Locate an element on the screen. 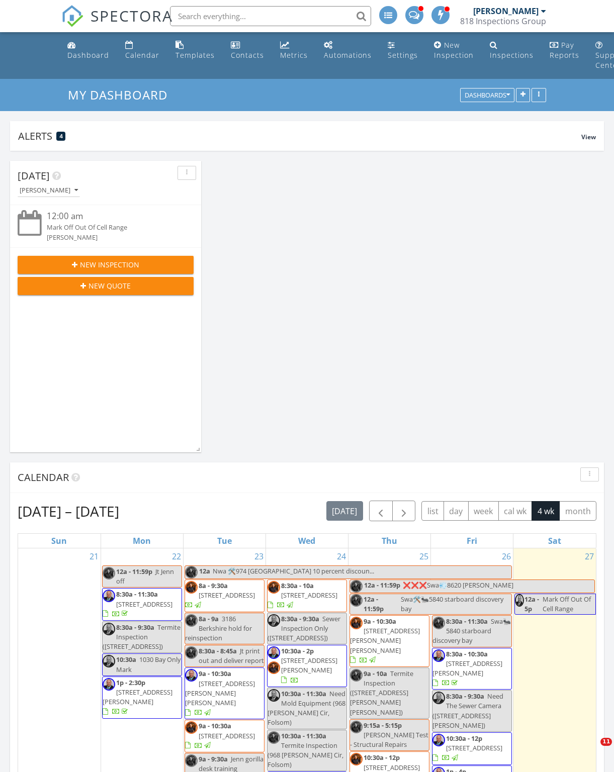  div: Pay Reports is located at coordinates (564, 50).